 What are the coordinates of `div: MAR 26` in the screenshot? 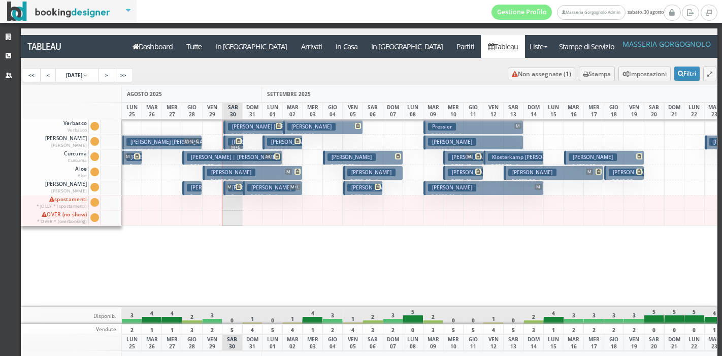 It's located at (152, 111).